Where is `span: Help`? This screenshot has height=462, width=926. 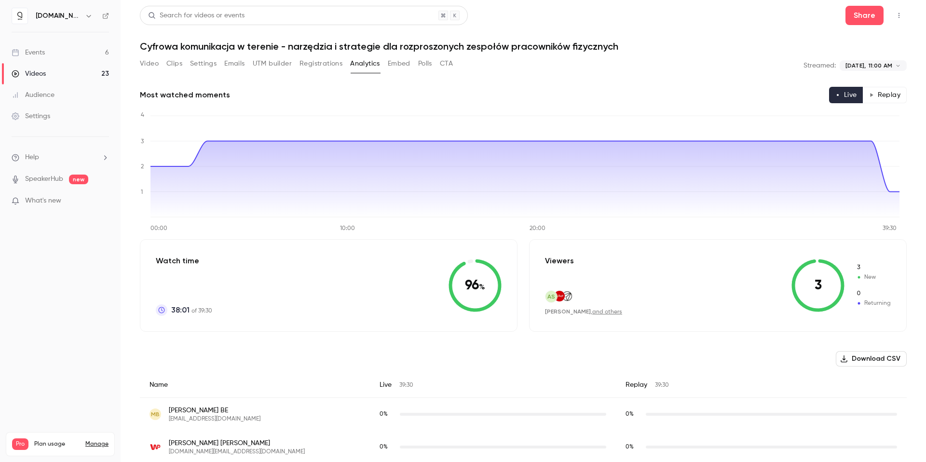 span: Help is located at coordinates (32, 157).